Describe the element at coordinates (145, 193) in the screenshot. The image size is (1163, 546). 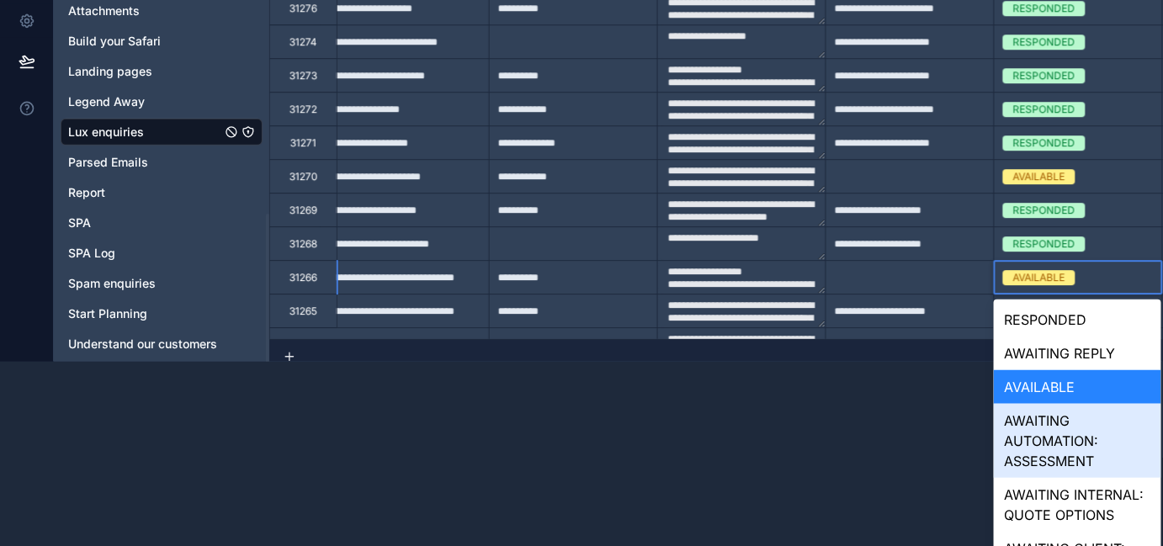
I see `a: Report` at that location.